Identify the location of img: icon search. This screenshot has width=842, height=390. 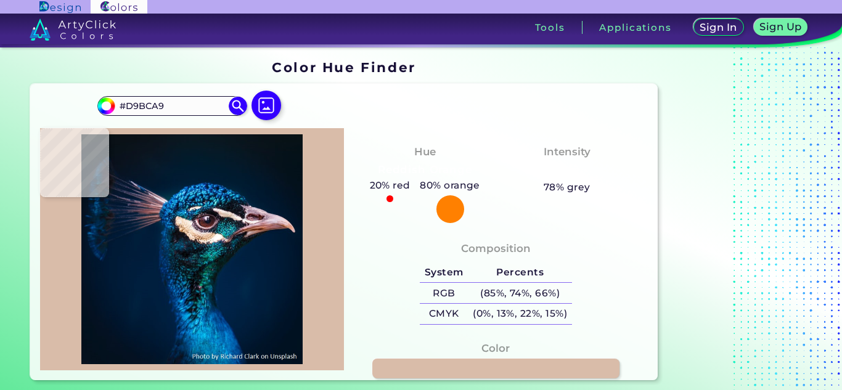
(238, 106).